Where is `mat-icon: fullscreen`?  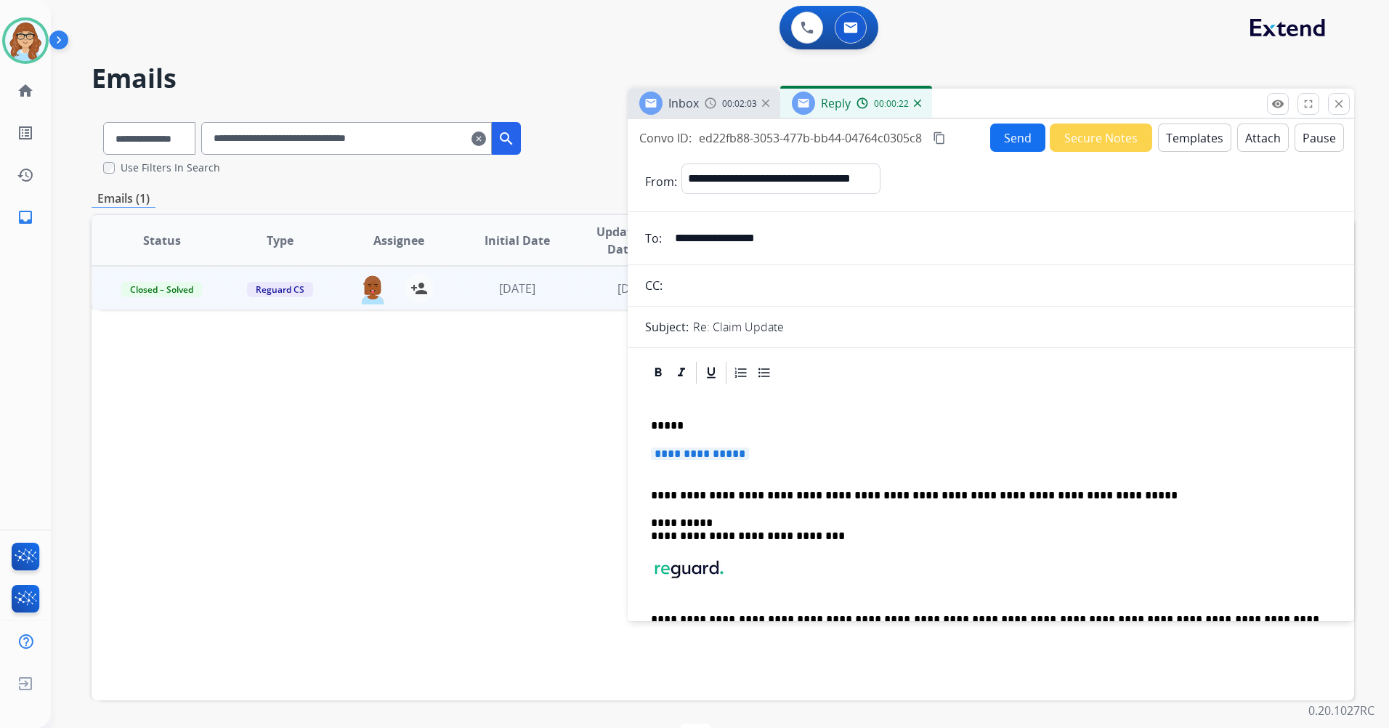
mat-icon: fullscreen is located at coordinates (1309, 104).